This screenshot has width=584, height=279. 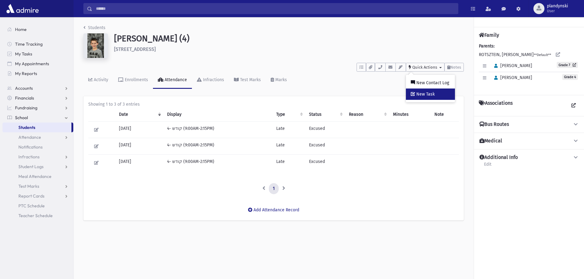 I want to click on a: My Reports, so click(x=38, y=74).